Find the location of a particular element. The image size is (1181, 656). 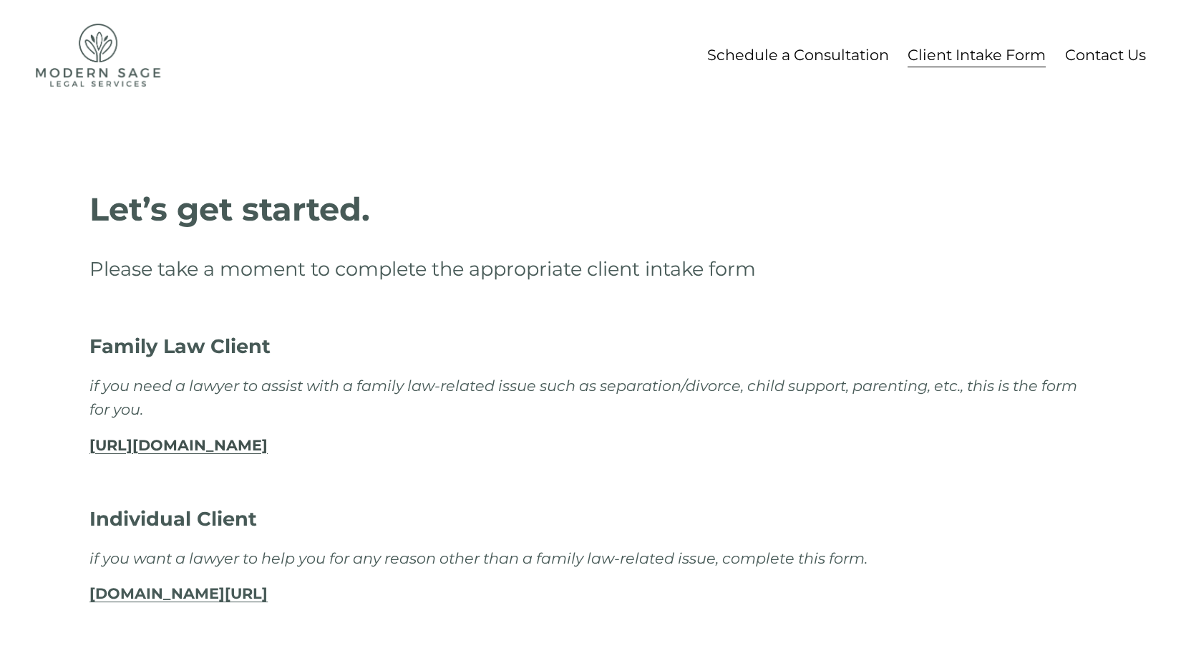

em: if you need a lawyer to assist with a family law-related issue such as separation/divorce, child ... is located at coordinates (585, 397).